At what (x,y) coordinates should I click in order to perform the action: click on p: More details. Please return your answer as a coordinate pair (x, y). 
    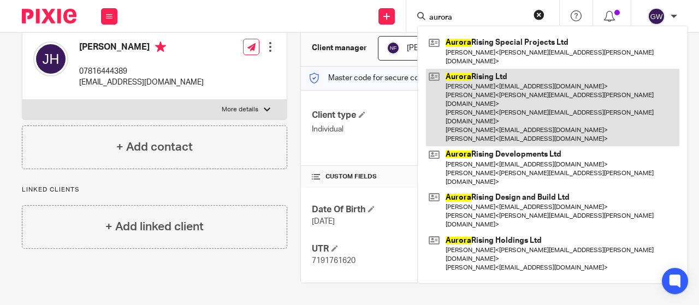
    Looking at the image, I should click on (240, 110).